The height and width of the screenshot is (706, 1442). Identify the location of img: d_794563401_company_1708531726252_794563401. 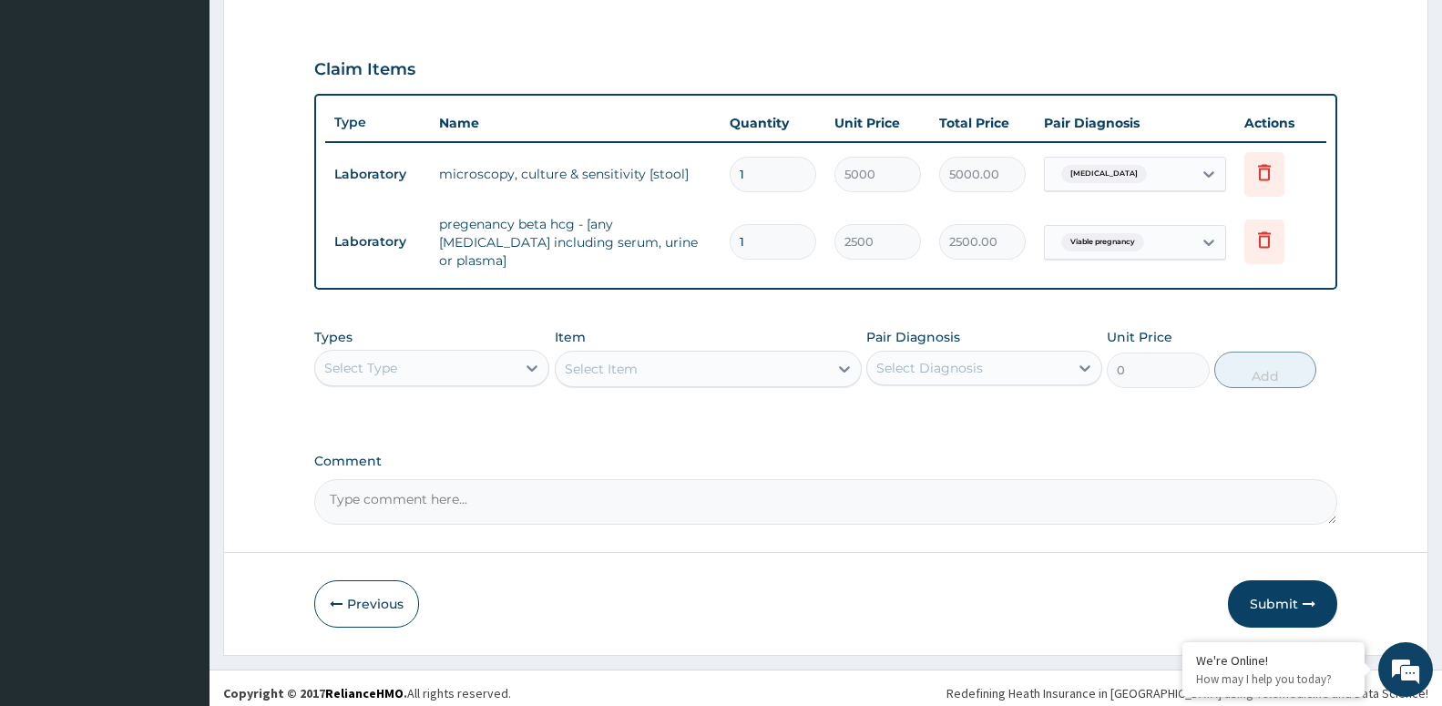
(54, 114).